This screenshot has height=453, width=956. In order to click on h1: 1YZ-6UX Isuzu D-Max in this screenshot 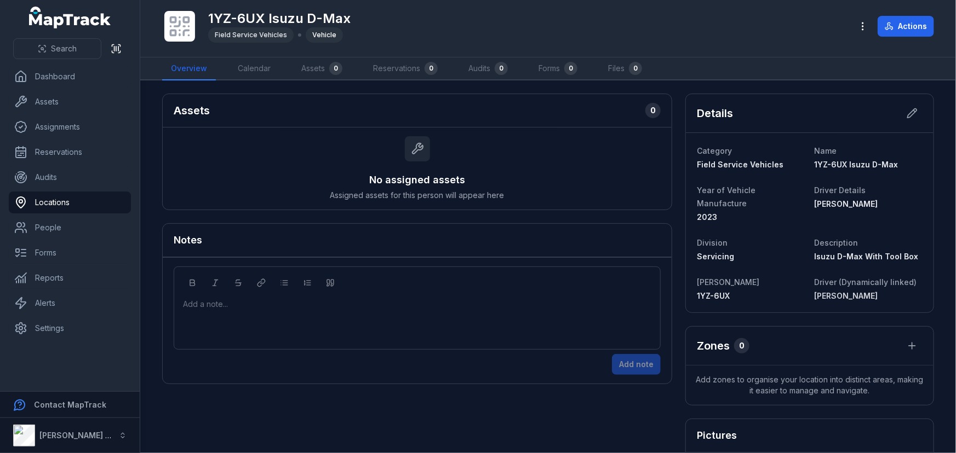, I will do `click(279, 19)`.